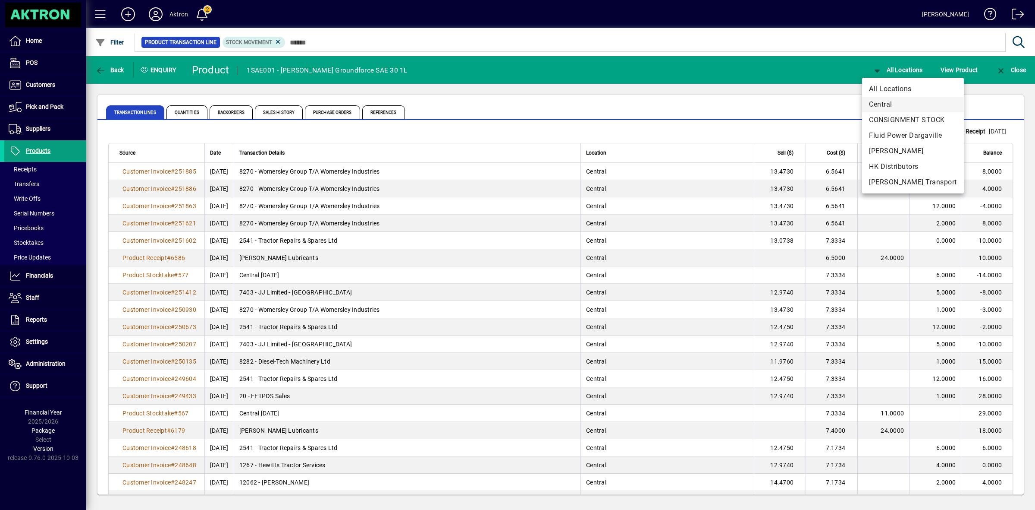 The height and width of the screenshot is (510, 1035). What do you see at coordinates (913, 104) in the screenshot?
I see `span: Central` at bounding box center [913, 104].